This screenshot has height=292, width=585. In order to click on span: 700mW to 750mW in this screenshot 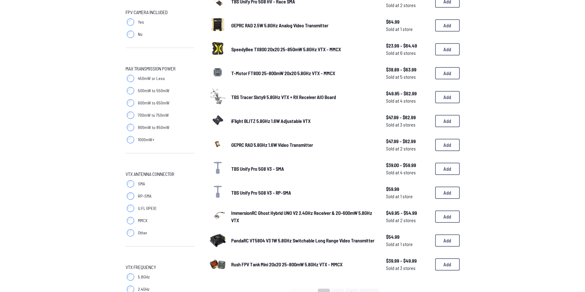, I will do `click(153, 115)`.